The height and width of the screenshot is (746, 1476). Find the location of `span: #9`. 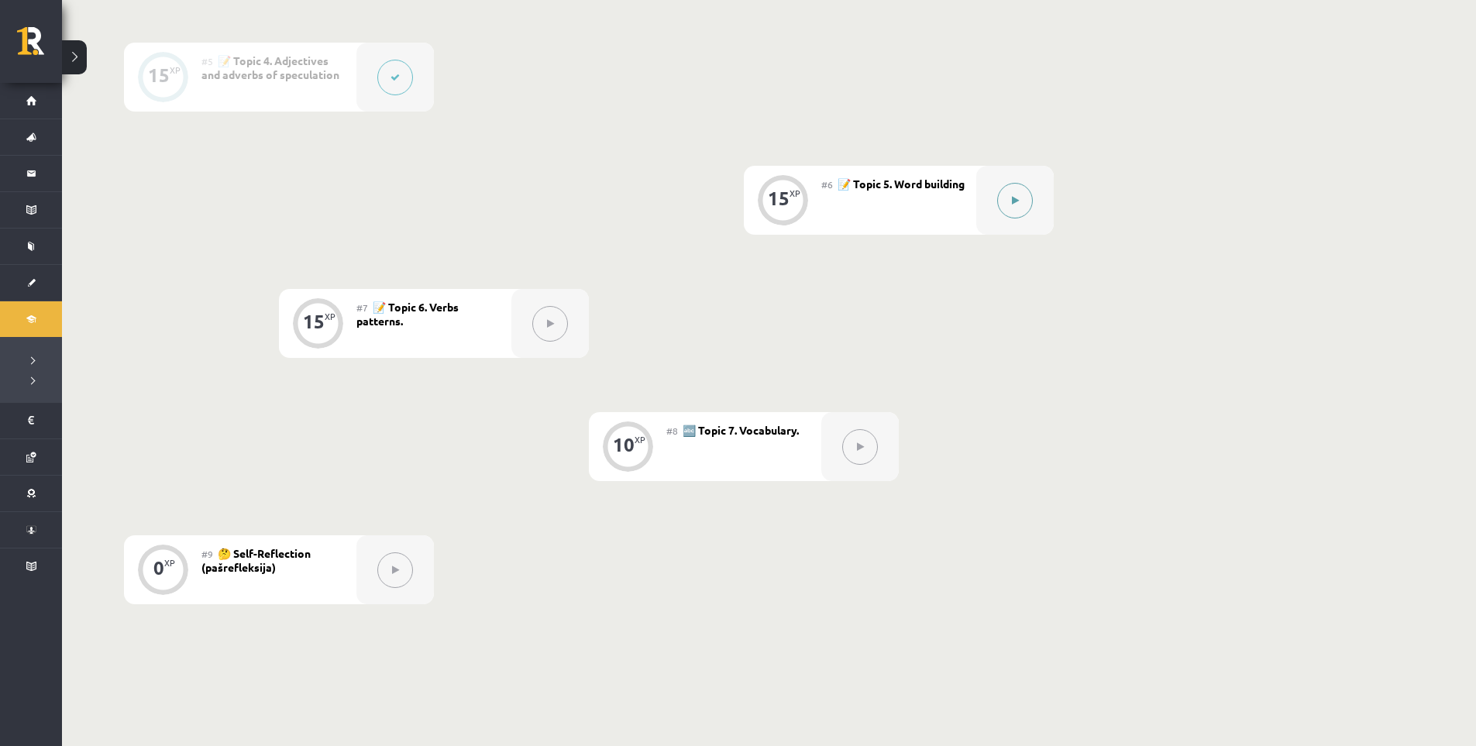

span: #9 is located at coordinates (207, 554).